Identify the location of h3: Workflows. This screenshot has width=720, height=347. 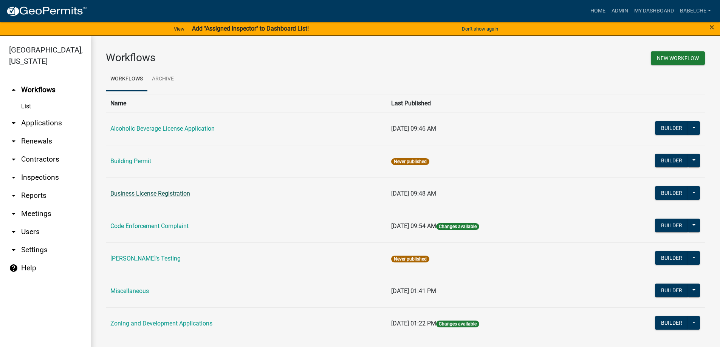
(253, 58).